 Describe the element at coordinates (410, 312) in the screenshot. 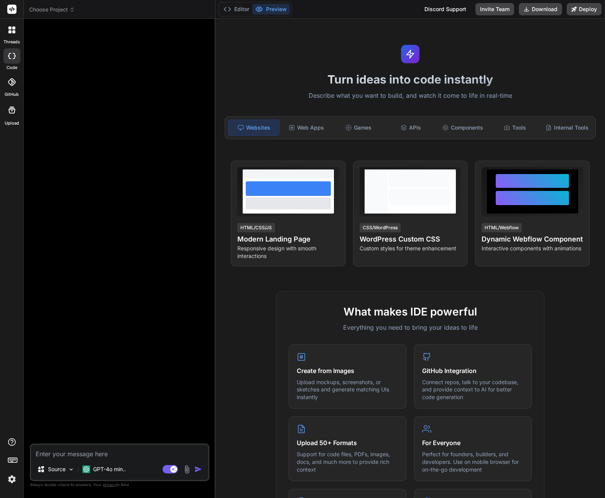

I see `h2: What makes IDE powerful` at that location.